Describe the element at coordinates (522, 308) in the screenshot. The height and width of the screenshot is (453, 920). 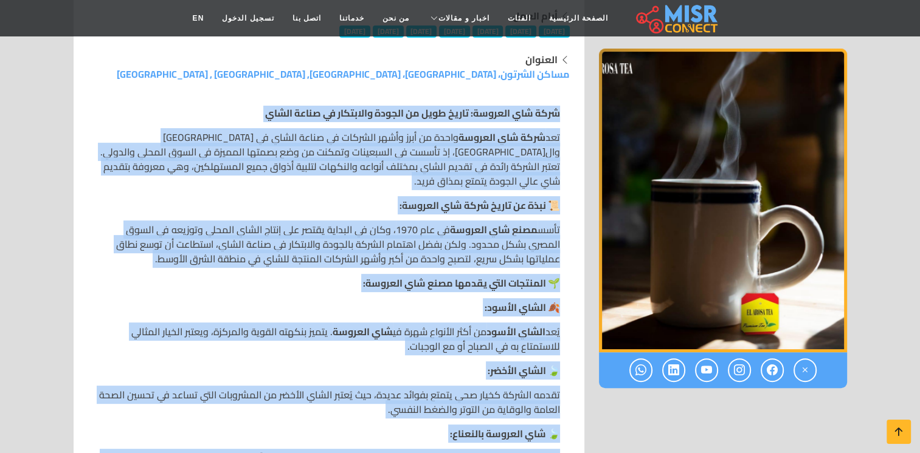
I see `strong: 🍂 الشاي الأسود:` at that location.